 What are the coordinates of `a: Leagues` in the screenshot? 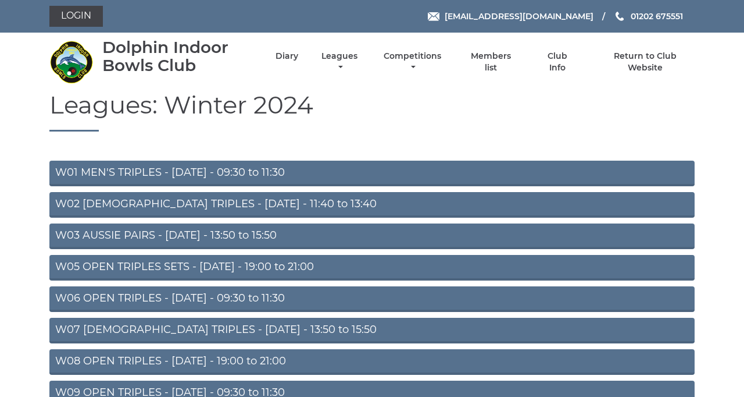 It's located at (340, 62).